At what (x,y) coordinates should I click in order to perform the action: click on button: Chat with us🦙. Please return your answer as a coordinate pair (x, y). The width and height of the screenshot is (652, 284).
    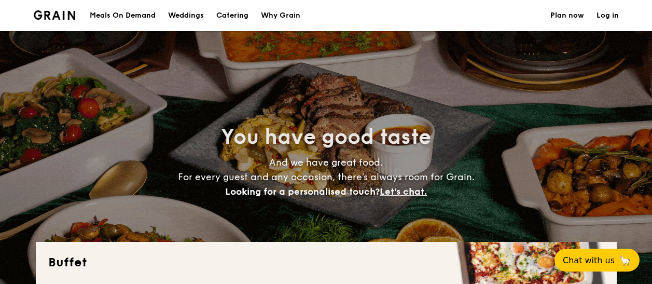
    Looking at the image, I should click on (597, 260).